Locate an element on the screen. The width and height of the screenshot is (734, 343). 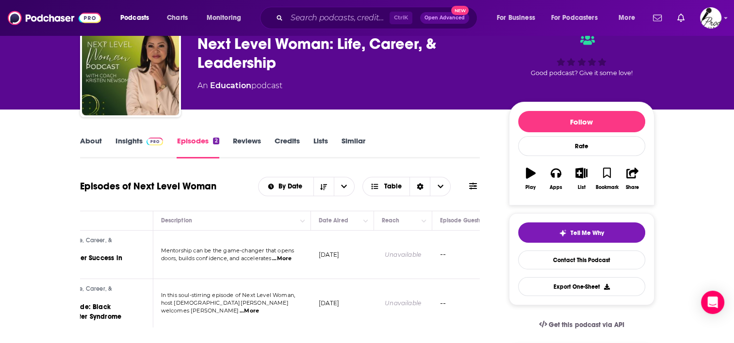
div: Play is located at coordinates (530, 188).